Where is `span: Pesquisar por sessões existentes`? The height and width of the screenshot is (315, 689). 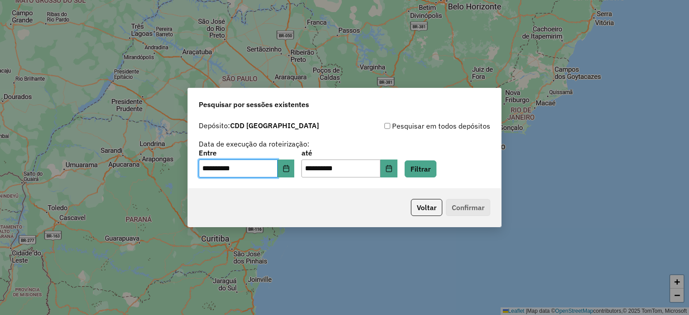 span: Pesquisar por sessões existentes is located at coordinates (254, 104).